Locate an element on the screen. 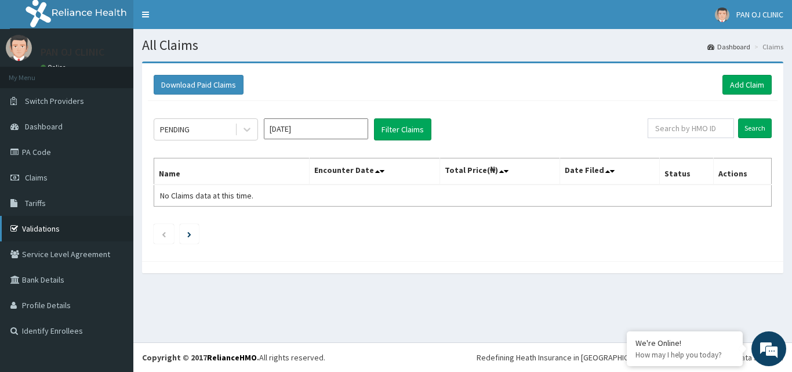  div: We're Online! is located at coordinates (685, 343).